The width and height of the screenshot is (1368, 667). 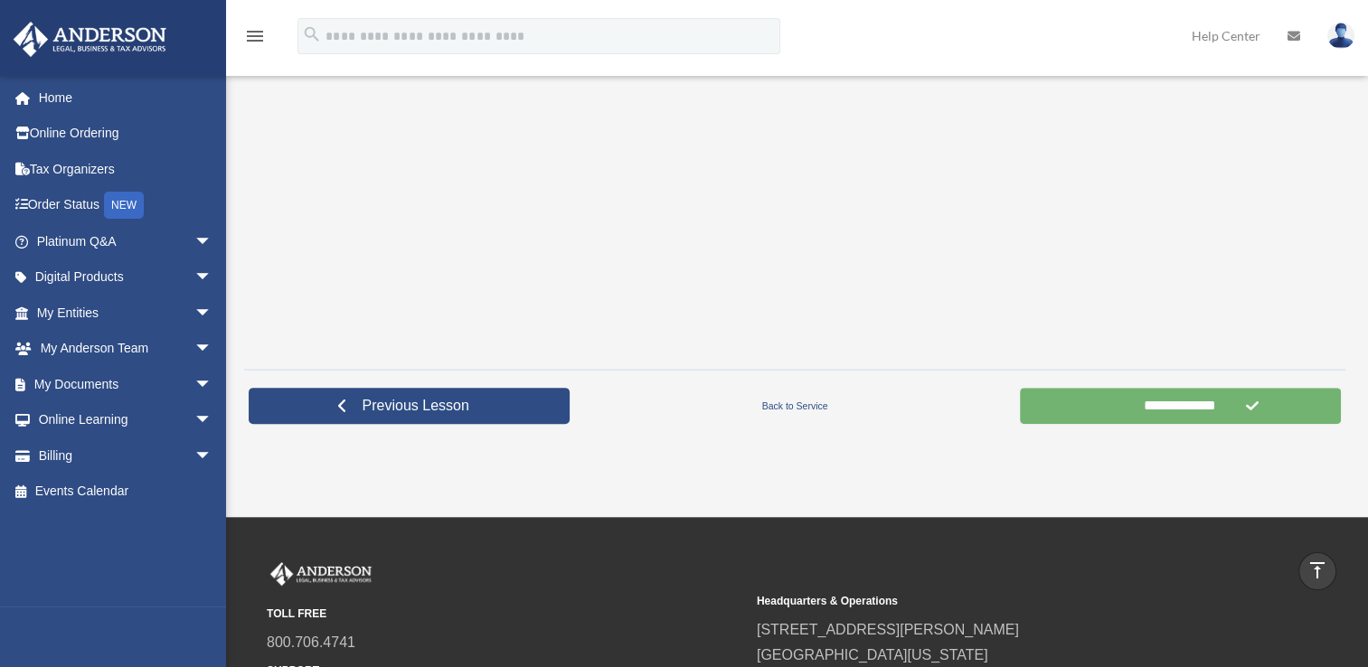 What do you see at coordinates (126, 169) in the screenshot?
I see `a: Tax Organizers` at bounding box center [126, 169].